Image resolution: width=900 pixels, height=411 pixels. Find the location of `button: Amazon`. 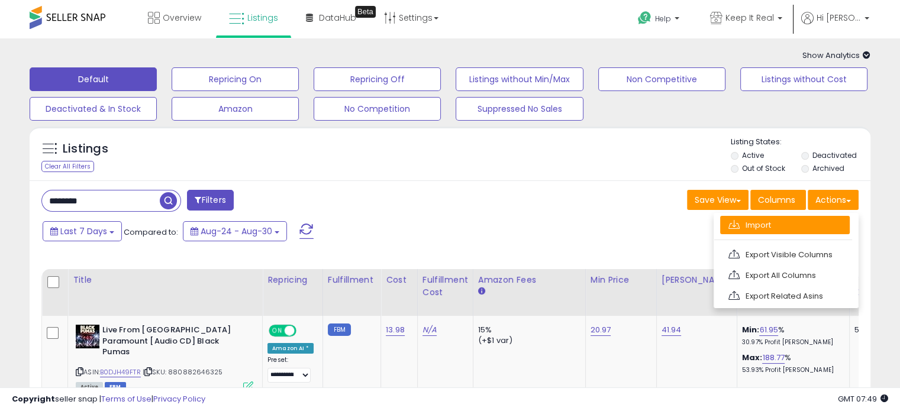

button: Amazon is located at coordinates (235, 109).